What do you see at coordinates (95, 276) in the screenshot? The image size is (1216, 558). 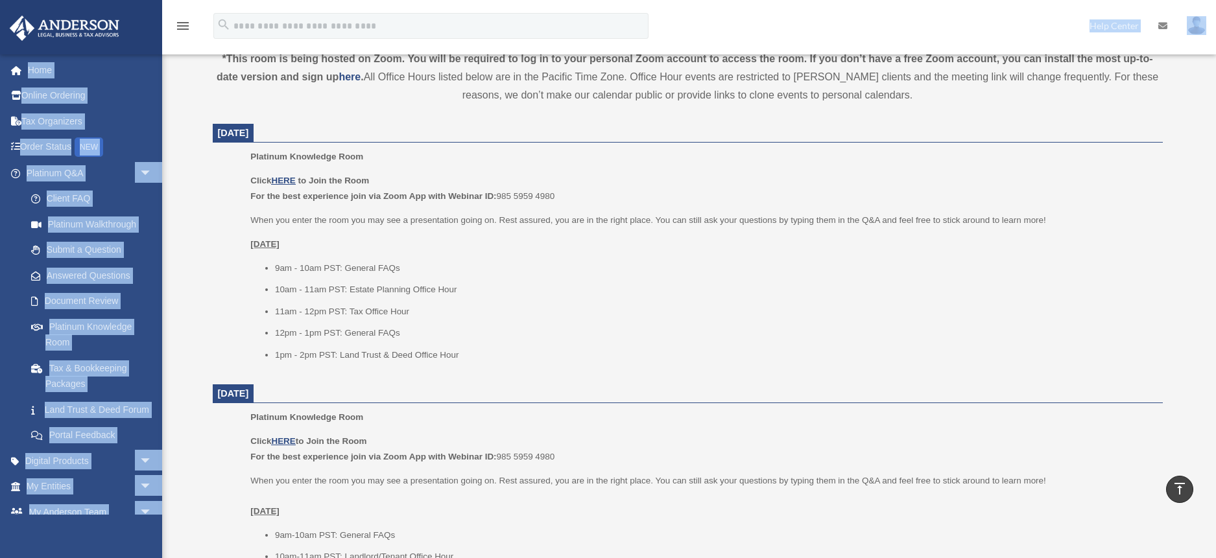 I see `a: Answered Questions` at bounding box center [95, 276].